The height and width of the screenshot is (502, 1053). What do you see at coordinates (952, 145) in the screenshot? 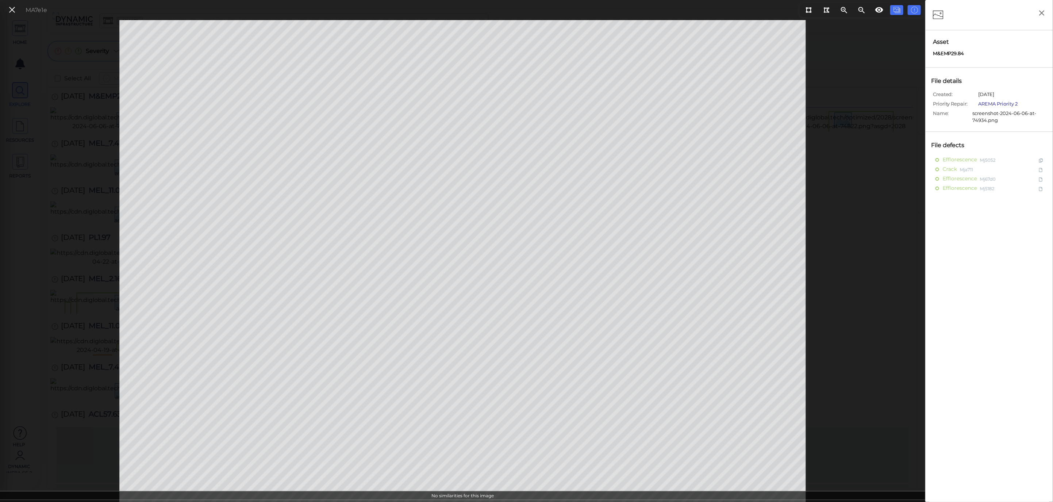
I see `div: File defects` at bounding box center [952, 145].